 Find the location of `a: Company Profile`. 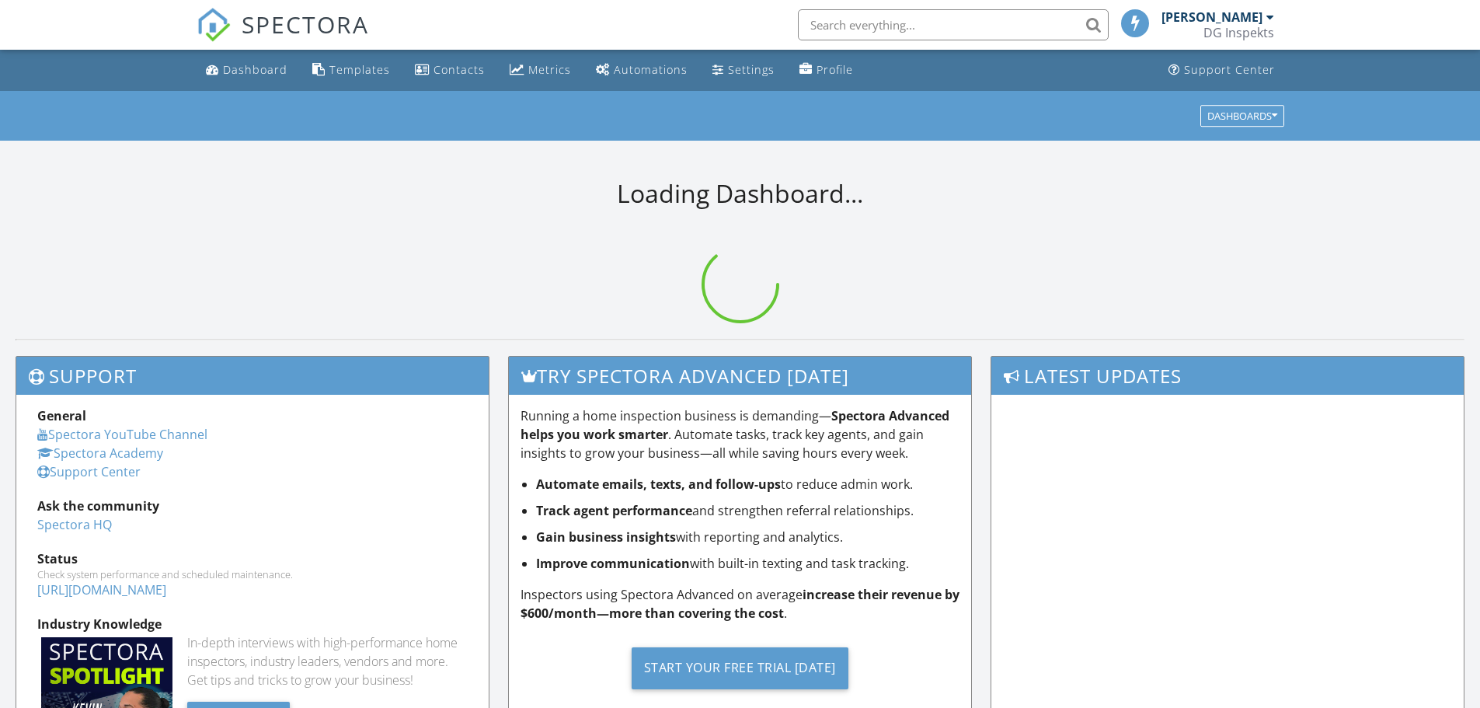

a: Company Profile is located at coordinates (826, 70).